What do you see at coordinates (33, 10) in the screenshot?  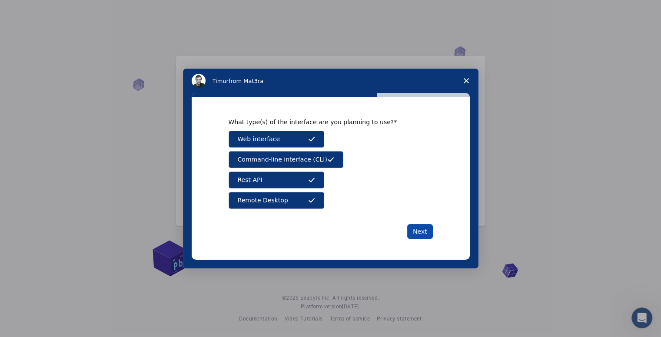 I see `span: Support` at bounding box center [33, 10].